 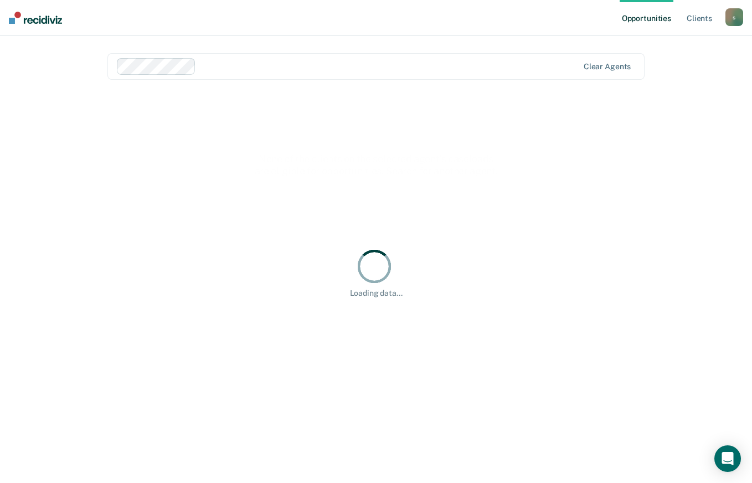 What do you see at coordinates (727, 458) in the screenshot?
I see `div: Open Intercom Messenger` at bounding box center [727, 458].